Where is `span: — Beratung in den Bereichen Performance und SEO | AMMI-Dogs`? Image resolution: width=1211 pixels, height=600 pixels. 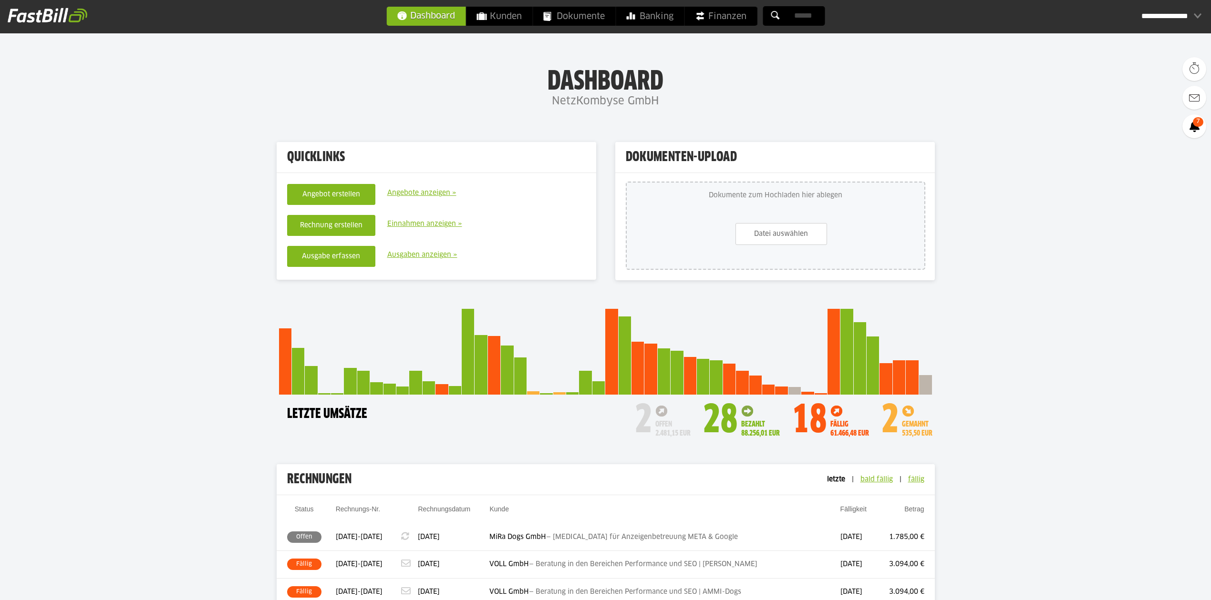 span: — Beratung in den Bereichen Performance und SEO | AMMI-Dogs is located at coordinates (635, 592).